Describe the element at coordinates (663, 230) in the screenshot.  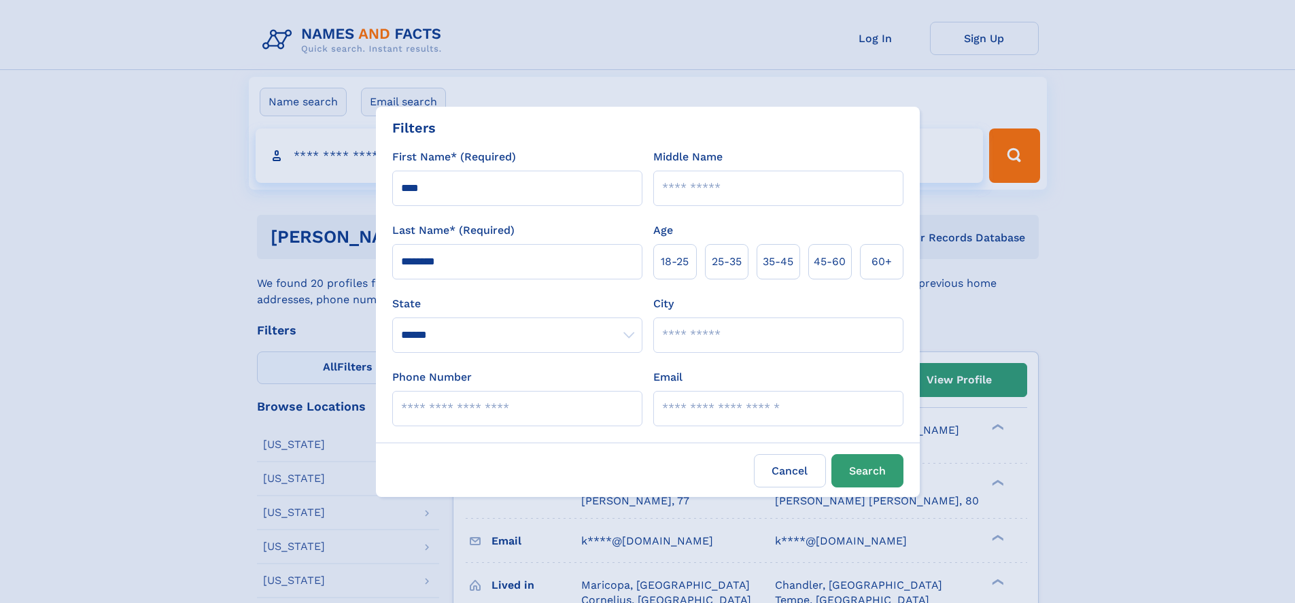
I see `label: Age` at that location.